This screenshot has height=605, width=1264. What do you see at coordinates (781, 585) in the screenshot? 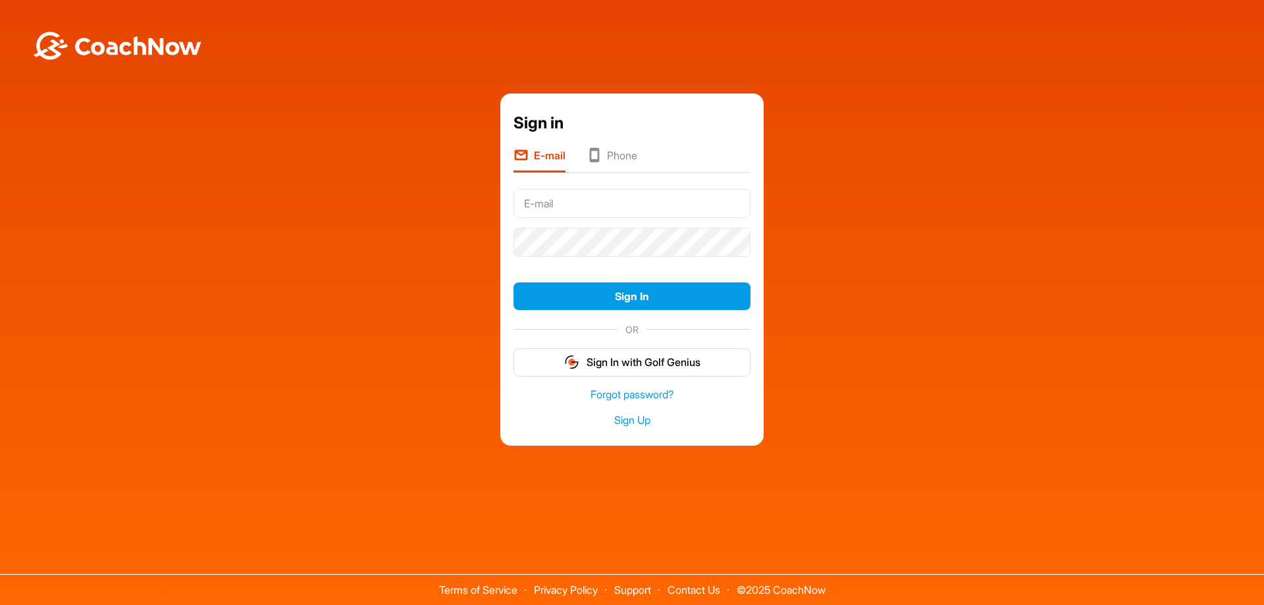
I see `span: © 2025 CoachNow` at bounding box center [781, 585].